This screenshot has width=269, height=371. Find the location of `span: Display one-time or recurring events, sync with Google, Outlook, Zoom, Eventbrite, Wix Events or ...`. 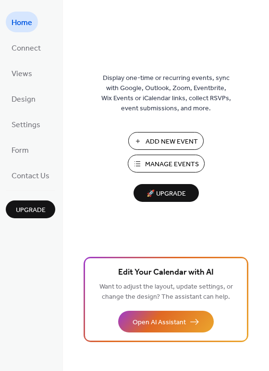

span: Display one-time or recurring events, sync with Google, Outlook, Zoom, Eventbrite, Wix Events or ... is located at coordinates (167, 93).